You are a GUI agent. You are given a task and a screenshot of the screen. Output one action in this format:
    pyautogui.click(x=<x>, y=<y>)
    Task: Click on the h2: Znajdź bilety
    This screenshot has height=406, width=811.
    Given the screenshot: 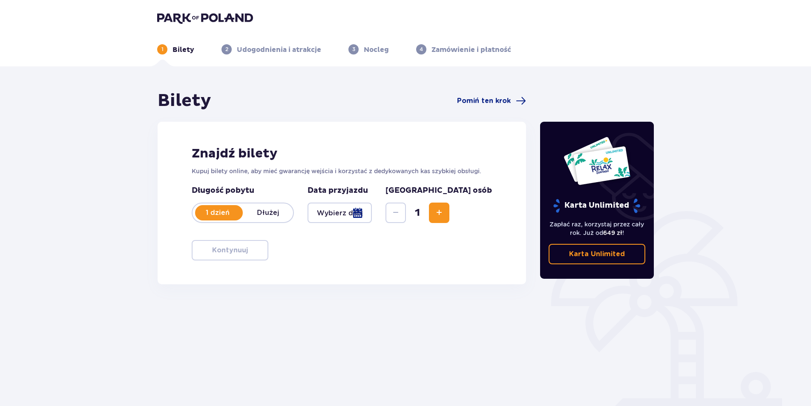 What is the action you would take?
    pyautogui.click(x=342, y=154)
    